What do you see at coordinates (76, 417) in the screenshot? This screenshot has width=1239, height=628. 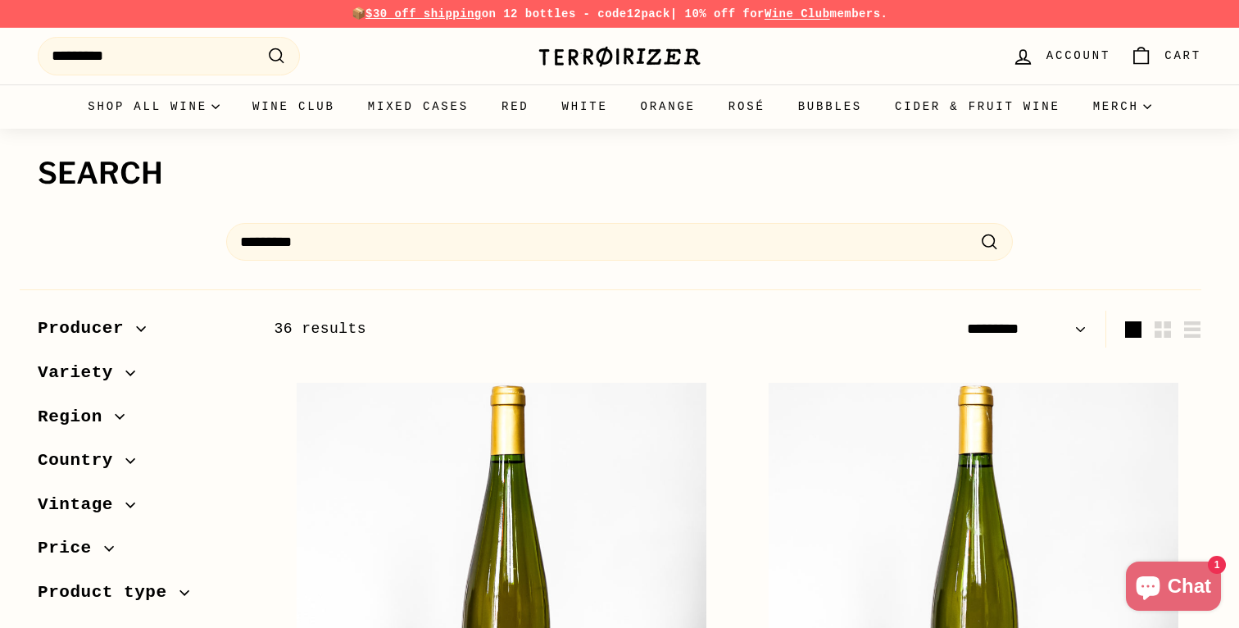 I see `span: Region` at bounding box center [76, 417].